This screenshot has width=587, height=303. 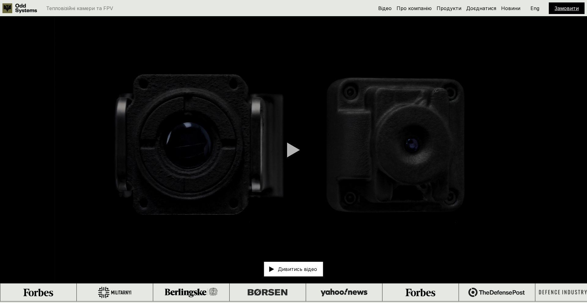 I want to click on a: Відео, so click(x=385, y=8).